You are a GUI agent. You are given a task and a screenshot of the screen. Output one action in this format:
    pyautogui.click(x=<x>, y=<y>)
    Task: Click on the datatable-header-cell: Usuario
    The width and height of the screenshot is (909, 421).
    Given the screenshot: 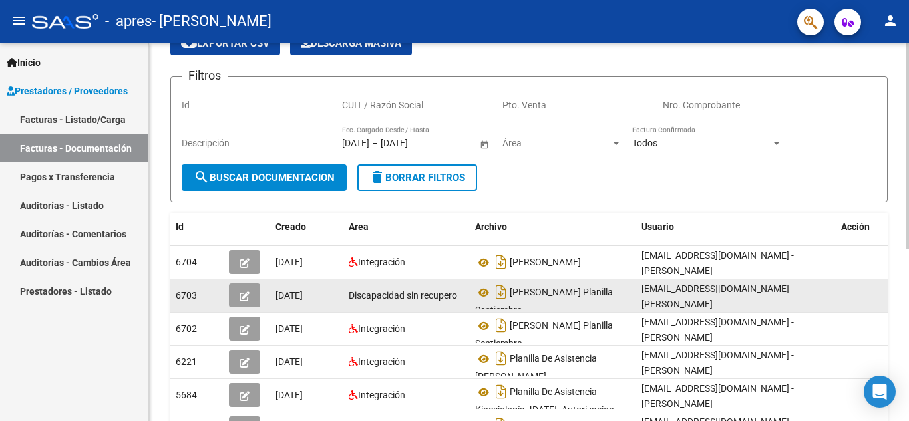 What is the action you would take?
    pyautogui.click(x=736, y=227)
    